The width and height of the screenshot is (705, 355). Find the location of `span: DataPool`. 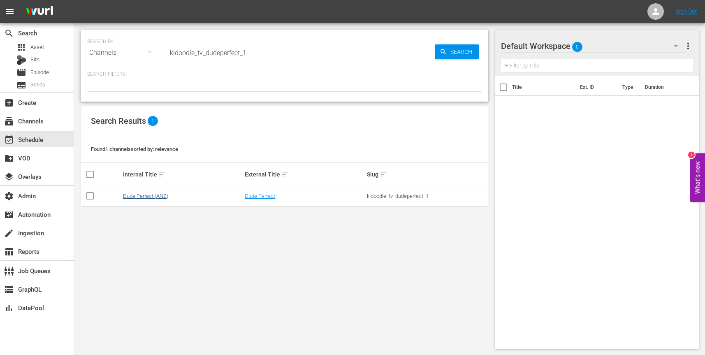

span: DataPool is located at coordinates (9, 308).